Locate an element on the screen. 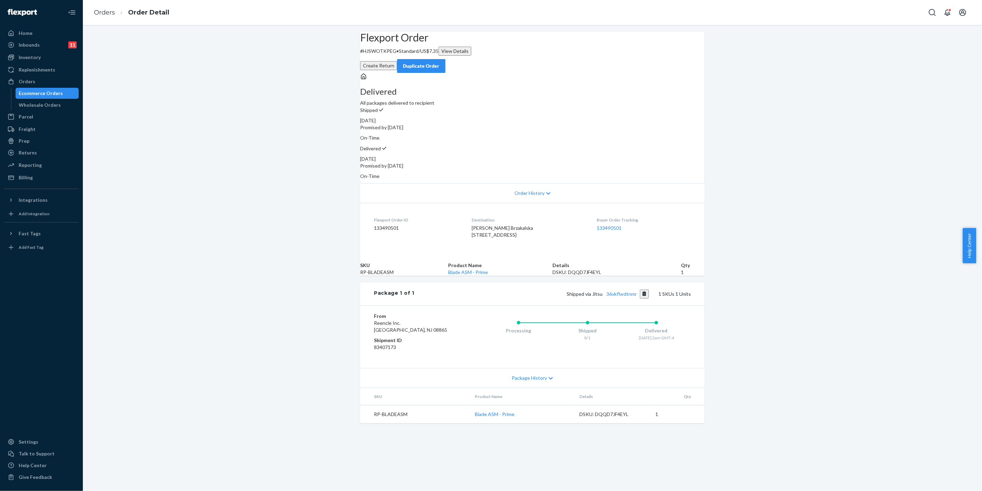 This screenshot has height=491, width=982. a: Inventory is located at coordinates (41, 57).